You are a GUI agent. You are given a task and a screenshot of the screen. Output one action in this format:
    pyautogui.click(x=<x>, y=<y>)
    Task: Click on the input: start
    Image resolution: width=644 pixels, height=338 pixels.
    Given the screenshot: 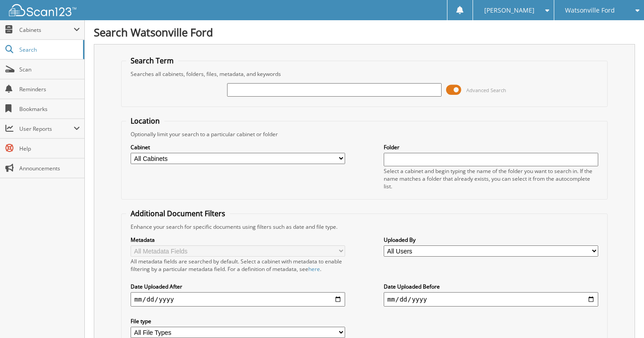 What is the action you would take?
    pyautogui.click(x=238, y=299)
    